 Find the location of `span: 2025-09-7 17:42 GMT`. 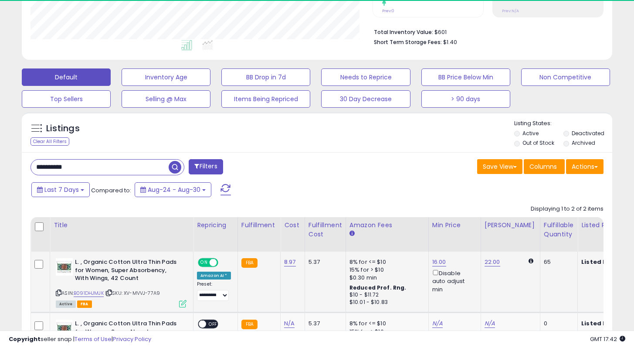

span: 2025-09-7 17:42 GMT is located at coordinates (608, 339).